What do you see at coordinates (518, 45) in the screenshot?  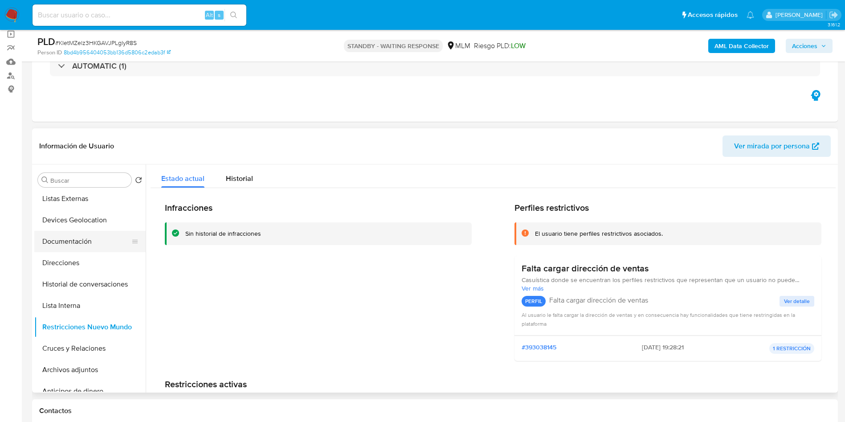 I see `span: LOW` at bounding box center [518, 45].